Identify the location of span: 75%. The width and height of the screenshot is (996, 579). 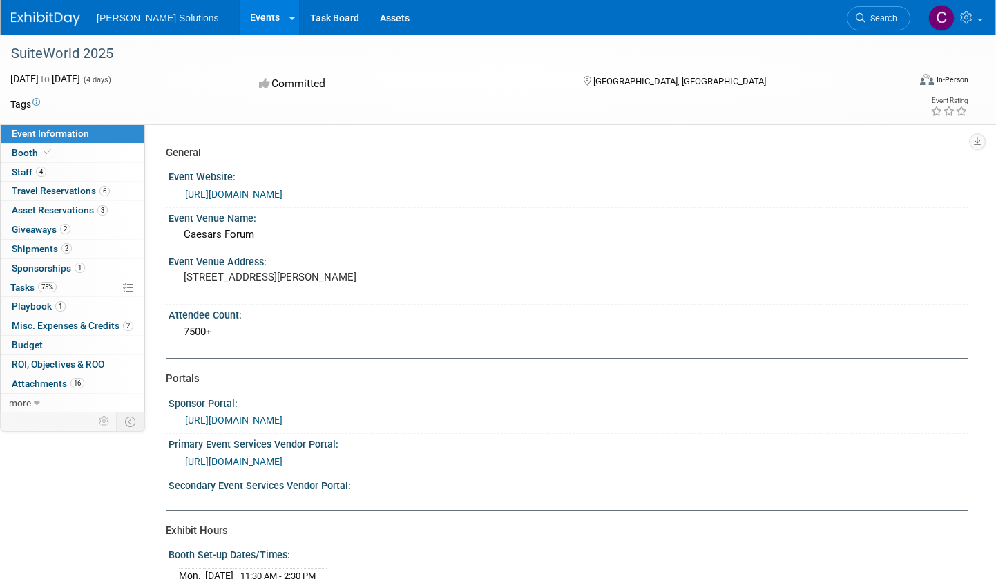
(47, 287).